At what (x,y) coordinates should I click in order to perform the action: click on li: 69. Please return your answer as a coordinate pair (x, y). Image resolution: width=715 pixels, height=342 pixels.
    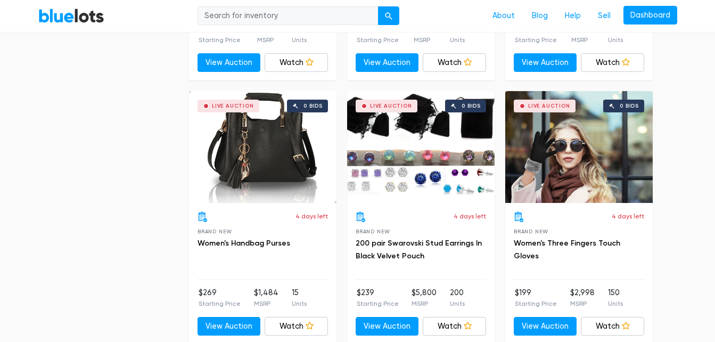
    Looking at the image, I should click on (457, 34).